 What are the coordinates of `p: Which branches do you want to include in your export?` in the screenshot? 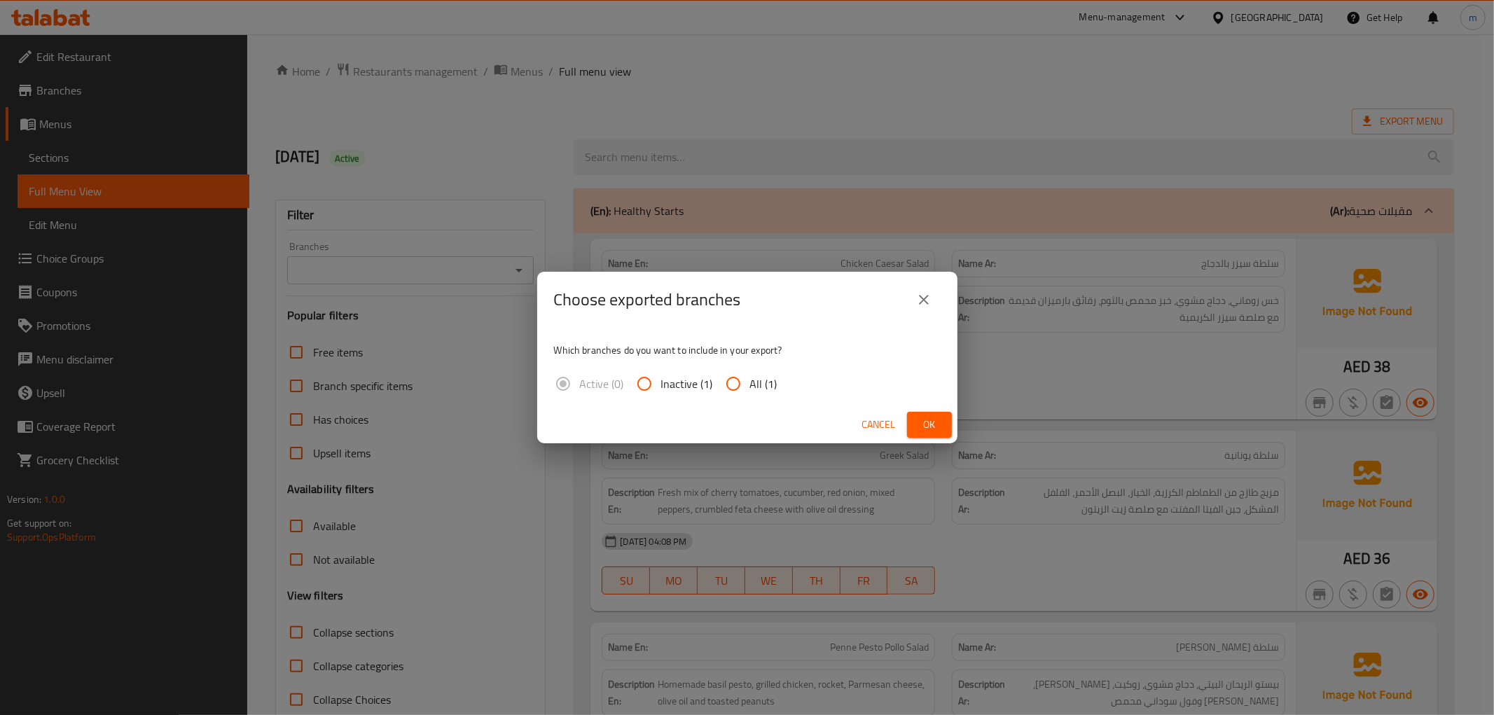 It's located at (747, 350).